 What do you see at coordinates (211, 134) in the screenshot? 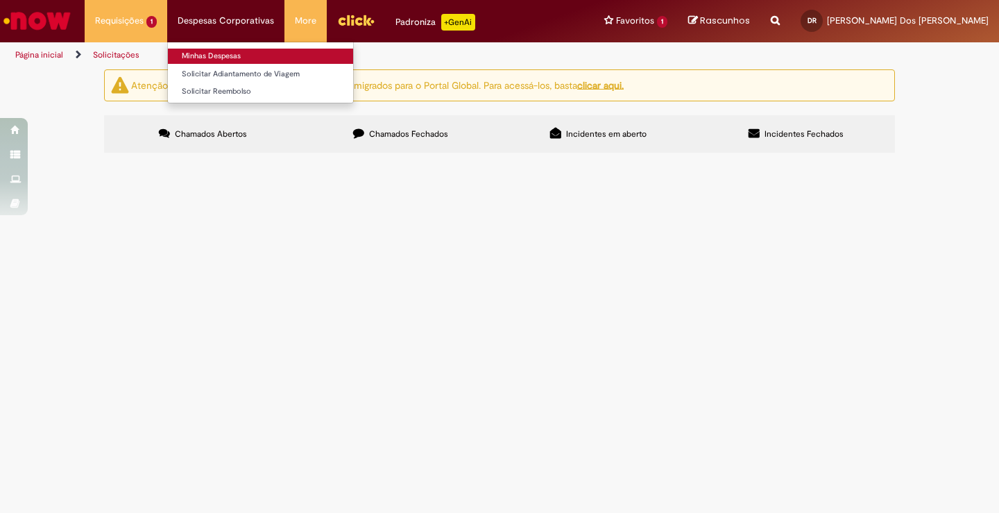
I see `span: Chamados Abertos` at bounding box center [211, 134].